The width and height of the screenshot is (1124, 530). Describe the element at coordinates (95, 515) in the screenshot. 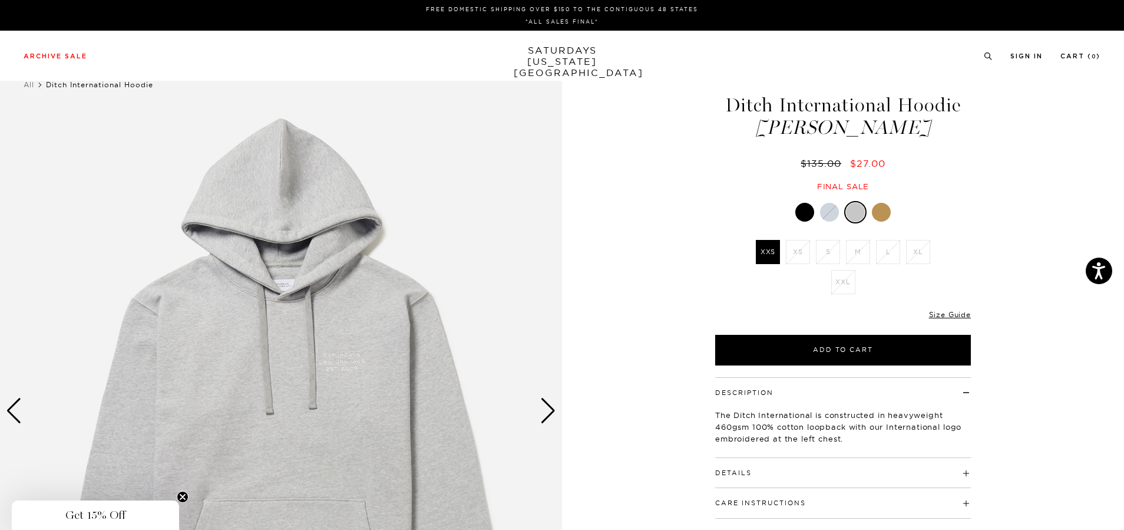

I see `div: Get 15% OffClose teaser` at that location.